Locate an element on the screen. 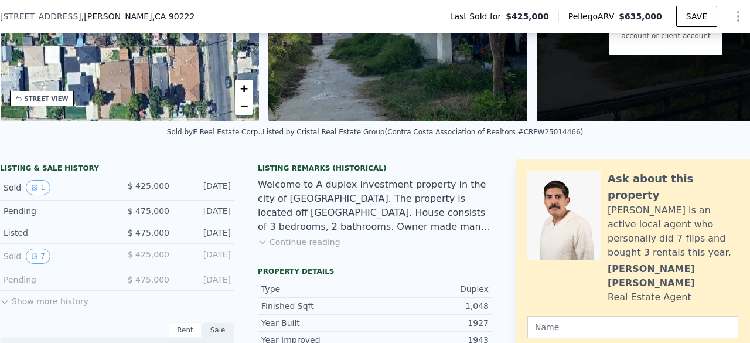 The height and width of the screenshot is (343, 750). div: Sale is located at coordinates (218, 330).